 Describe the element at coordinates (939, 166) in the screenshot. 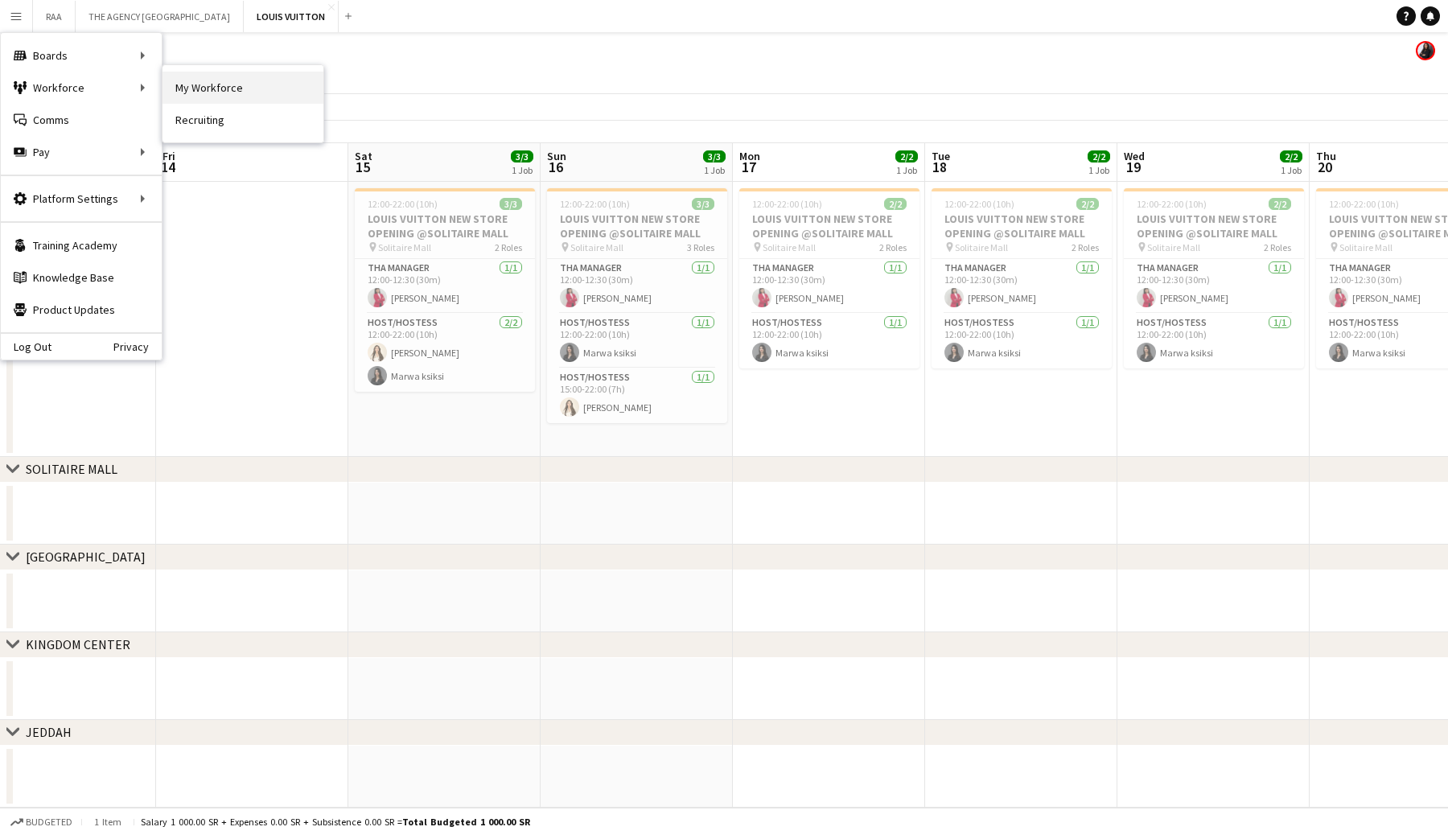

I see `span: 18` at that location.